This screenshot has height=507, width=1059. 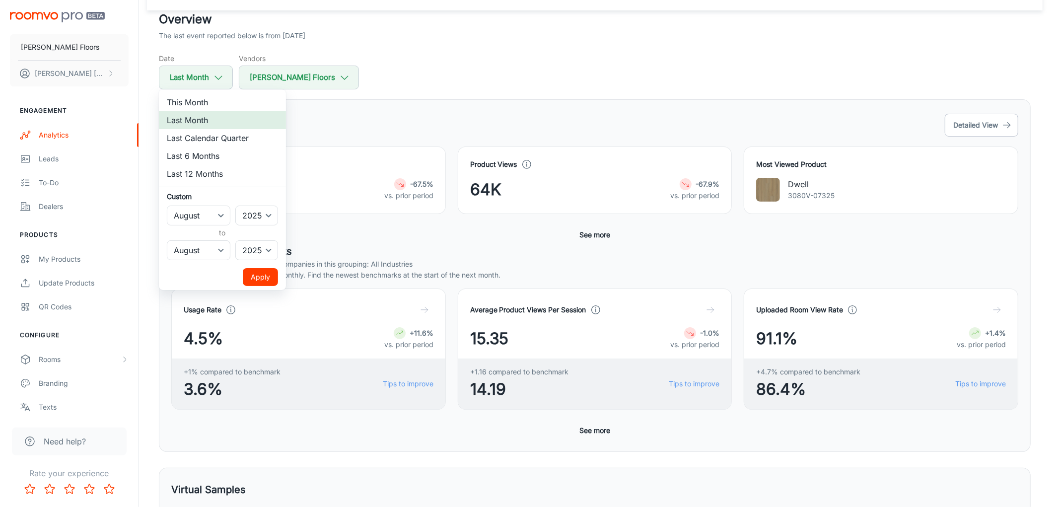 I want to click on li: This Month, so click(x=222, y=102).